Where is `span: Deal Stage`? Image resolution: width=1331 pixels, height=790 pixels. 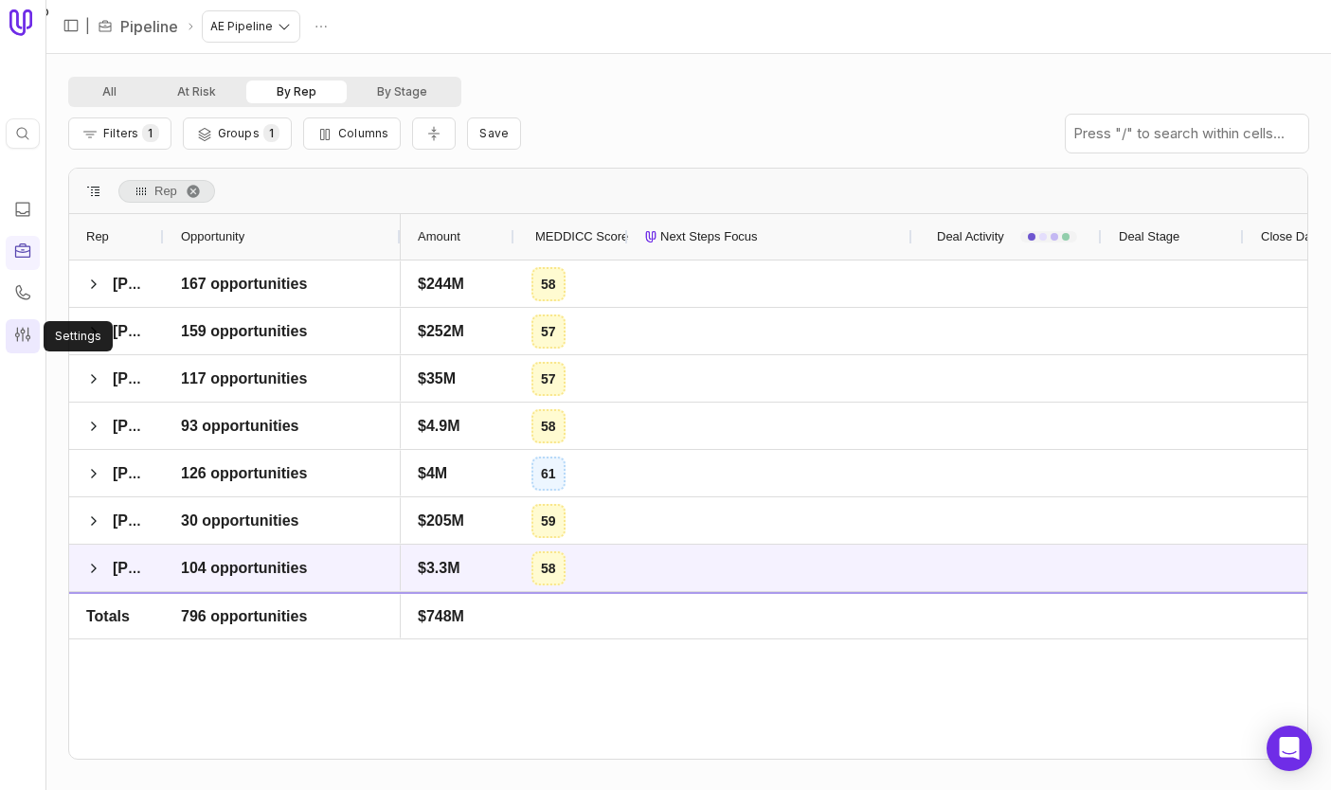
span: Deal Stage is located at coordinates (1149, 237).